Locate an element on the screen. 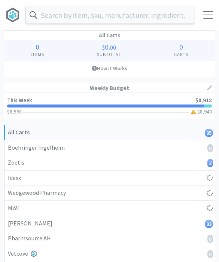 The height and width of the screenshot is (262, 219). div: MWI is located at coordinates (109, 209).